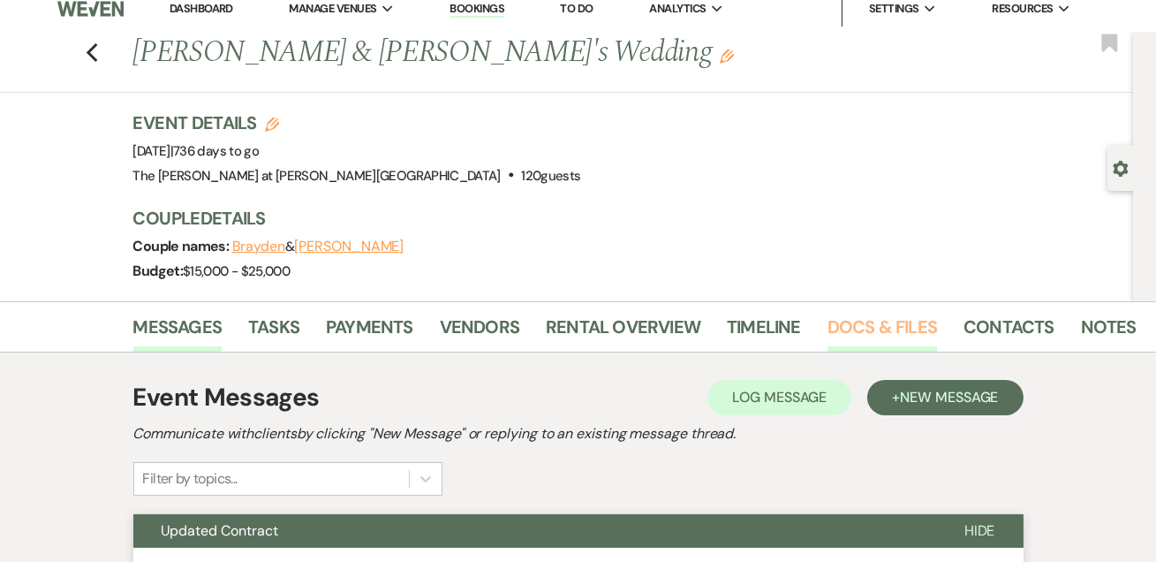 The height and width of the screenshot is (562, 1156). Describe the element at coordinates (779, 396) in the screenshot. I see `span: Log Message` at that location.